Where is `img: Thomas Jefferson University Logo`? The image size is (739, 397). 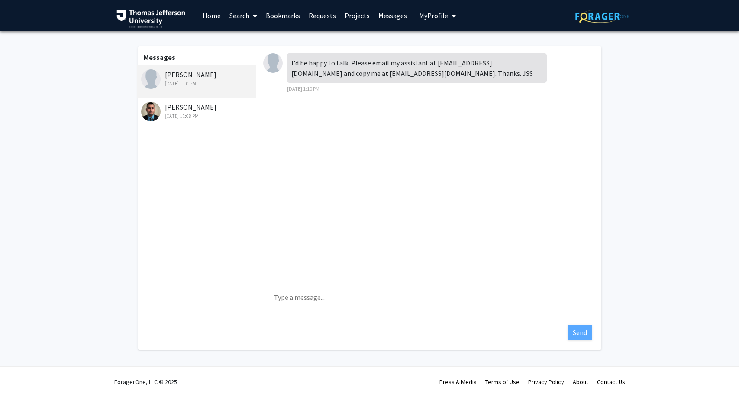 img: Thomas Jefferson University Logo is located at coordinates (151, 19).